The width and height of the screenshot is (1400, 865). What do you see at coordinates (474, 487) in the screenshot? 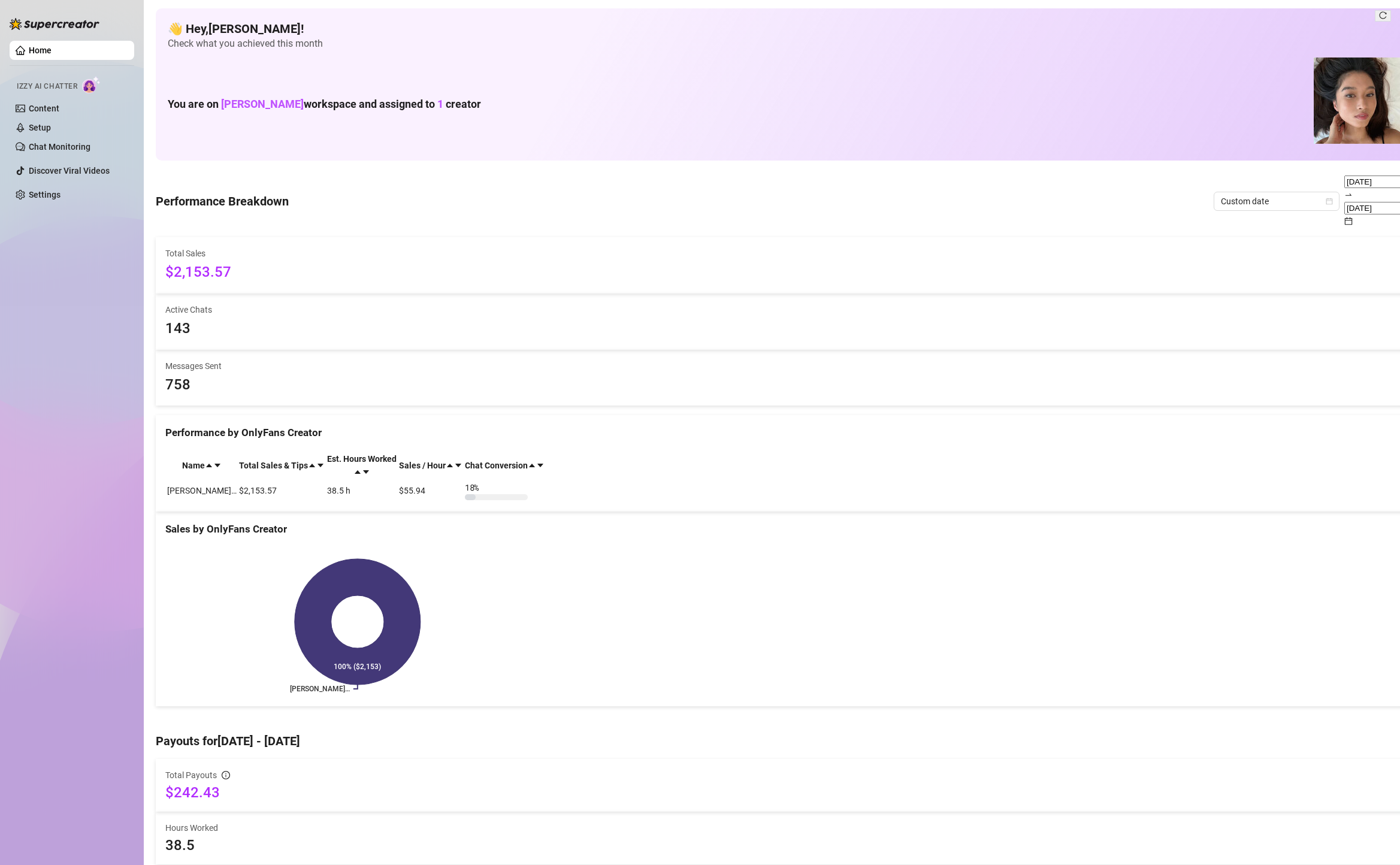
I see `span: 18 %` at bounding box center [474, 487].